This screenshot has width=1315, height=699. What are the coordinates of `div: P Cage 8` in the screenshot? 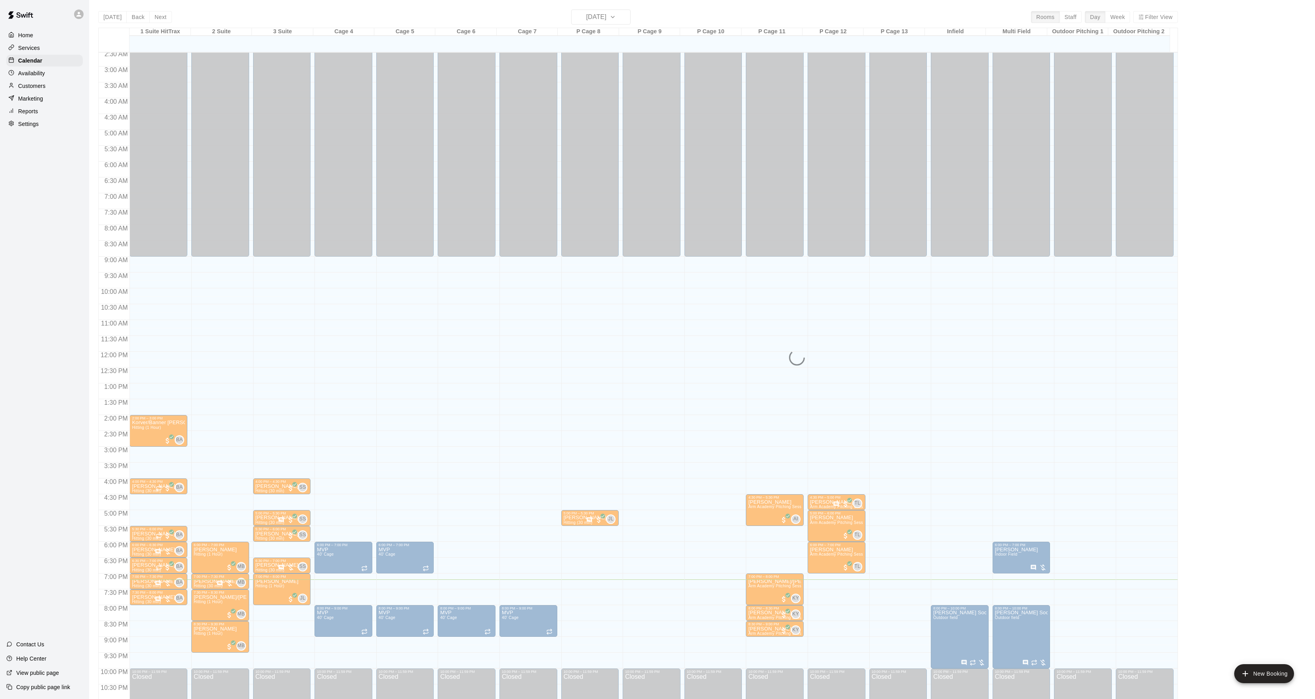 It's located at (588, 32).